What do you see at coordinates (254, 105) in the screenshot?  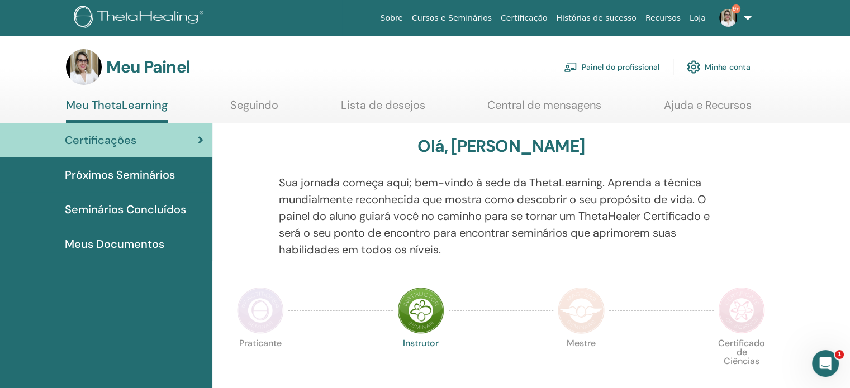 I see `font: Seguindo` at bounding box center [254, 105].